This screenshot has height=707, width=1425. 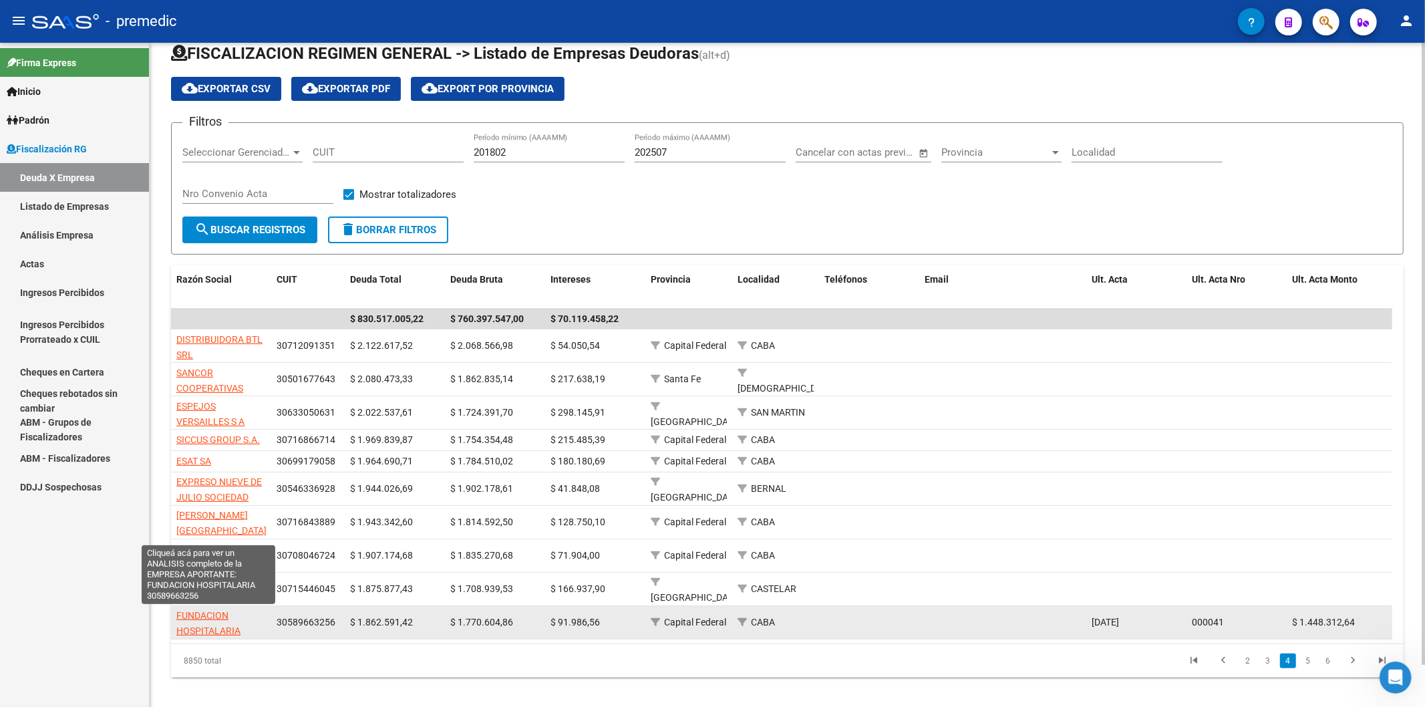 I want to click on span: Ult. Acta Monto, so click(x=1324, y=279).